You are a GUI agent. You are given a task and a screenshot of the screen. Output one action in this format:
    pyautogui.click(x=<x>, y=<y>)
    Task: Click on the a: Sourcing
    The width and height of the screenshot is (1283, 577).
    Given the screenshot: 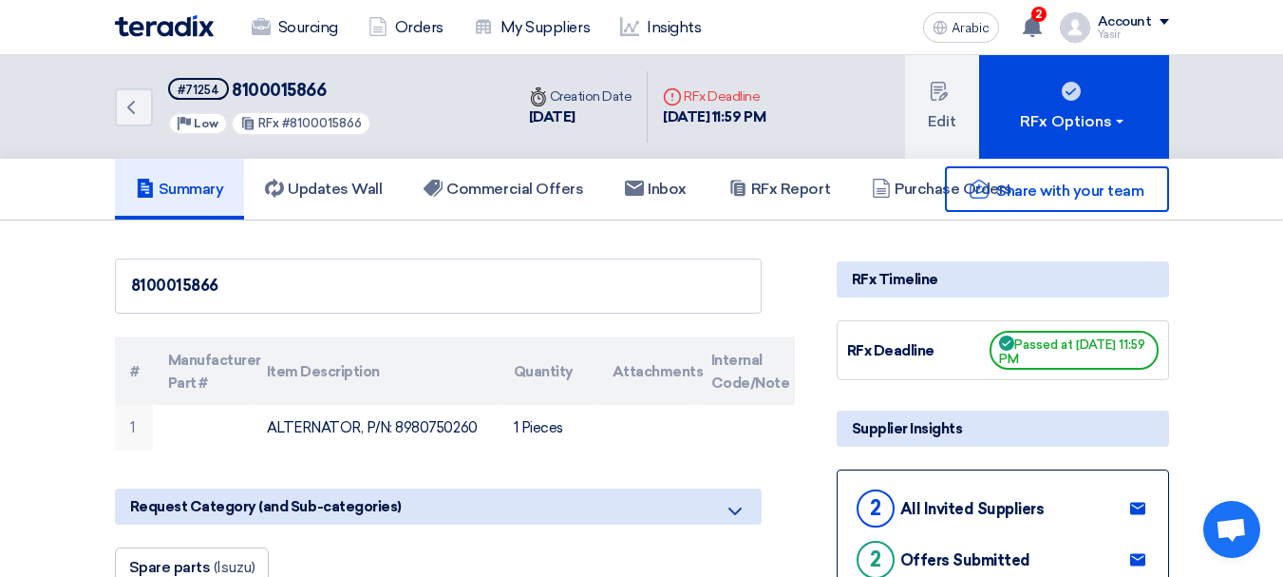 What is the action you would take?
    pyautogui.click(x=294, y=28)
    